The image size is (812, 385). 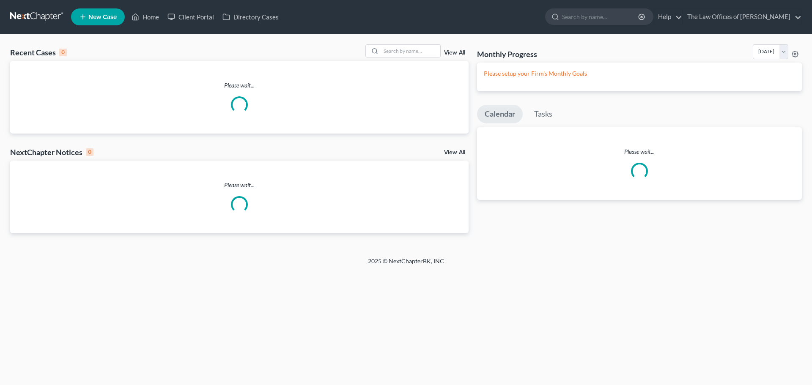 What do you see at coordinates (250, 17) in the screenshot?
I see `a: Directory Cases` at bounding box center [250, 17].